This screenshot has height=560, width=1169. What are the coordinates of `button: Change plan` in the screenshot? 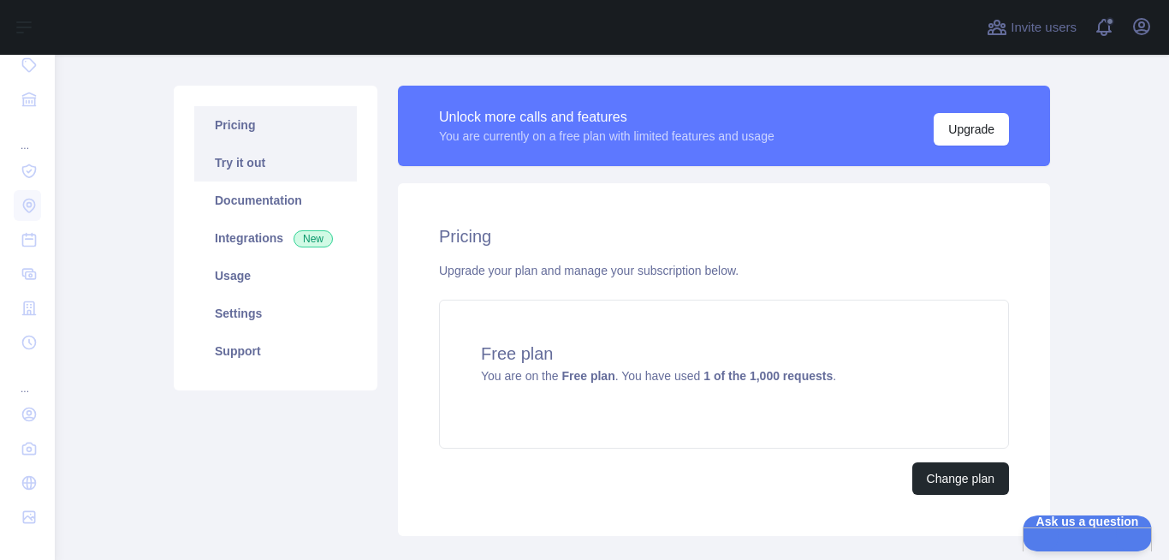 It's located at (960, 478).